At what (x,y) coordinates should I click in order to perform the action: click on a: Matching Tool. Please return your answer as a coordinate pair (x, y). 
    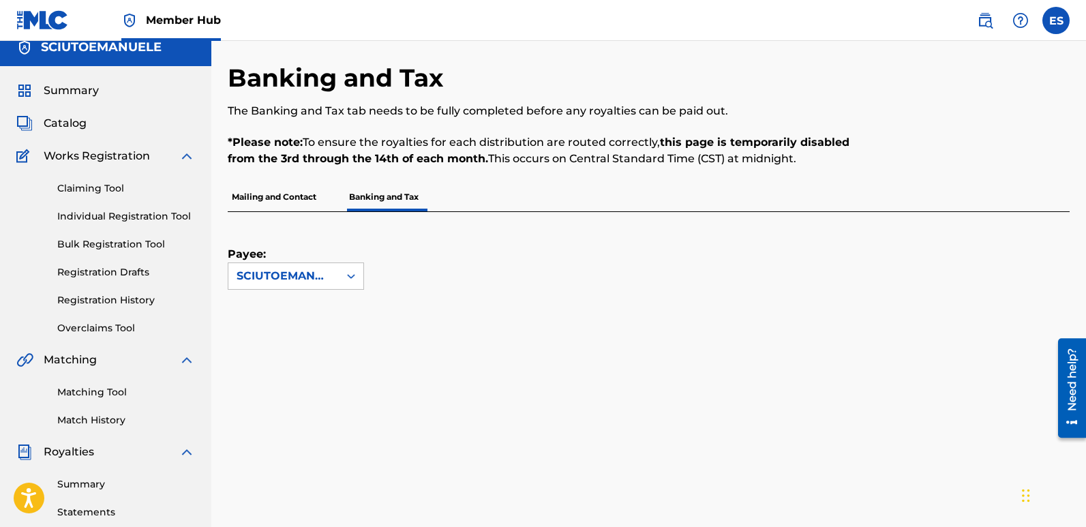
    Looking at the image, I should click on (126, 392).